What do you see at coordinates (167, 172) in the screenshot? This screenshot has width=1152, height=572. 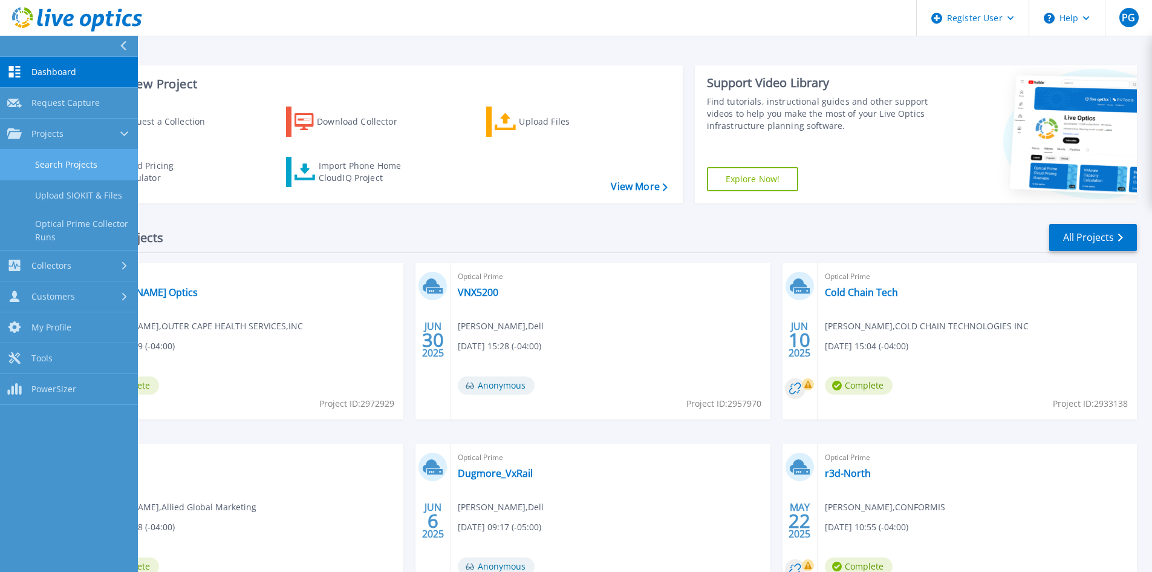 I see `div: Cloud Pricing Calculator` at bounding box center [167, 172].